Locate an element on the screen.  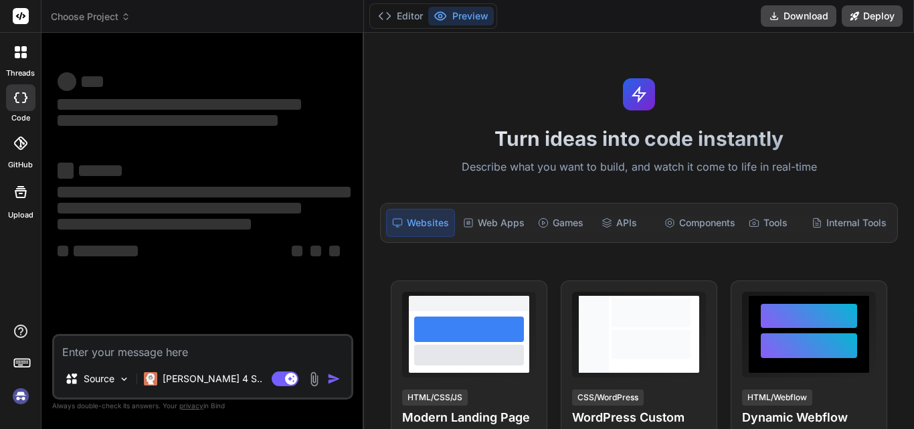
img: signin is located at coordinates (21, 396).